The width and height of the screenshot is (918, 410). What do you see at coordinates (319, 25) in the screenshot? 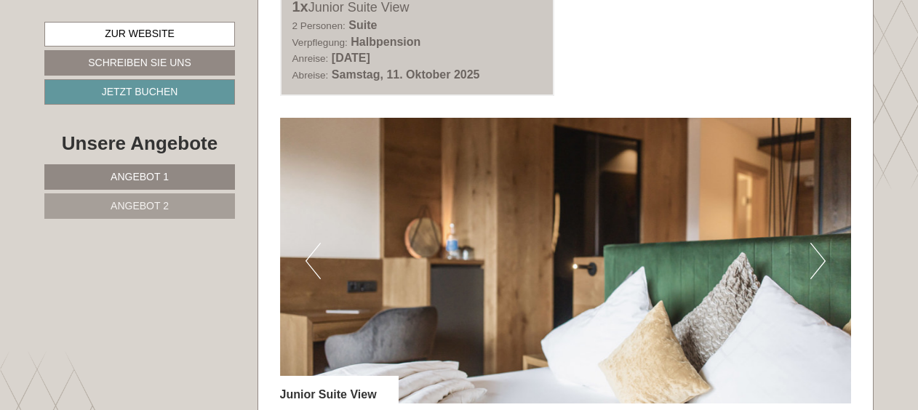
I see `small: 2 Personen:` at bounding box center [319, 25].